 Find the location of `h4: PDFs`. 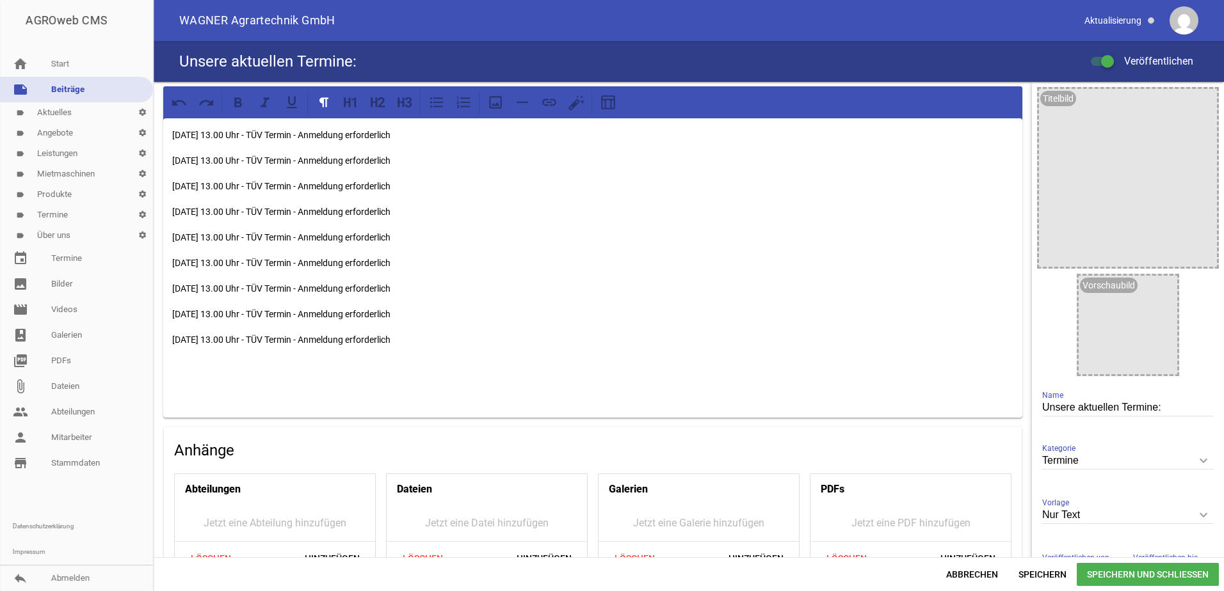

h4: PDFs is located at coordinates (832, 490).